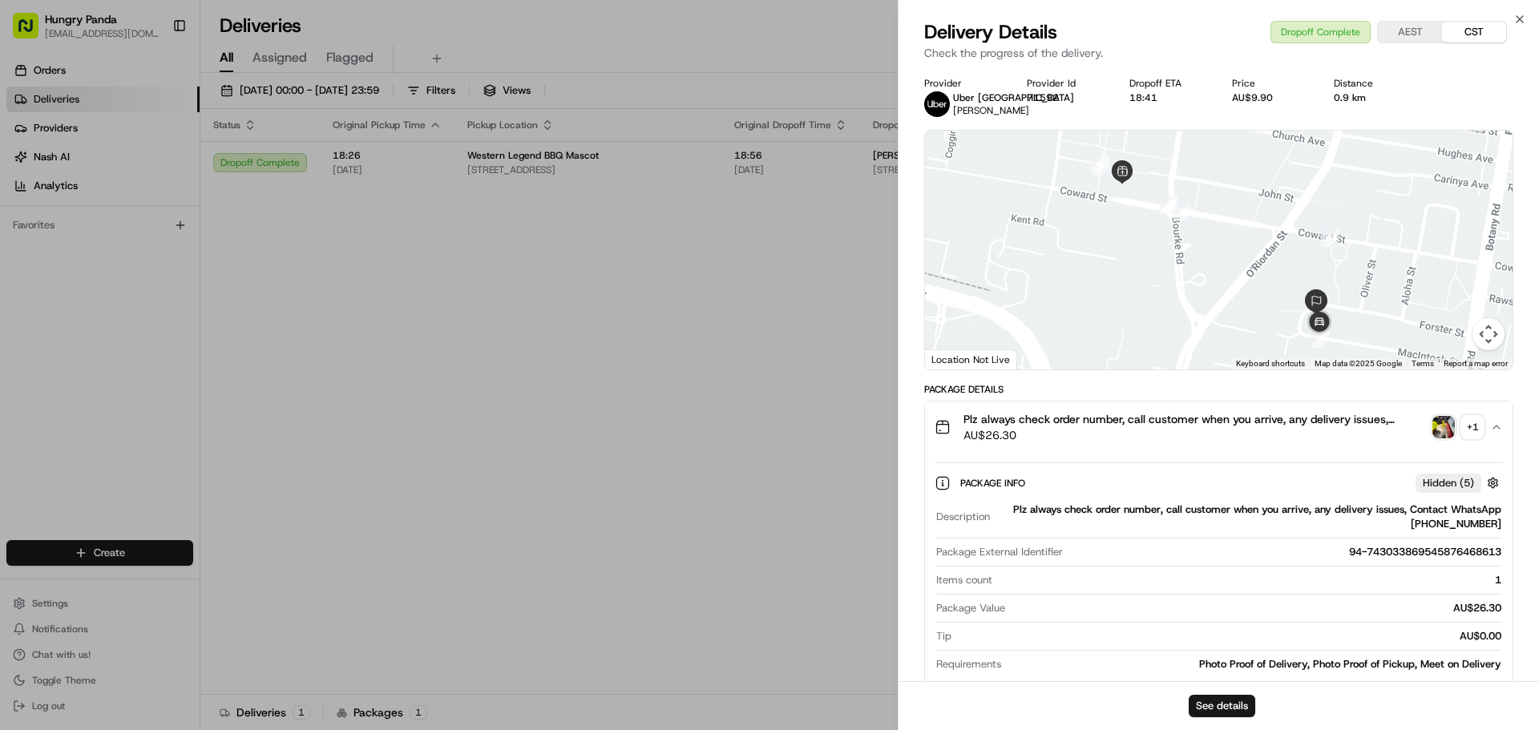  Describe the element at coordinates (1488, 334) in the screenshot. I see `button: Map camera controls` at that location.